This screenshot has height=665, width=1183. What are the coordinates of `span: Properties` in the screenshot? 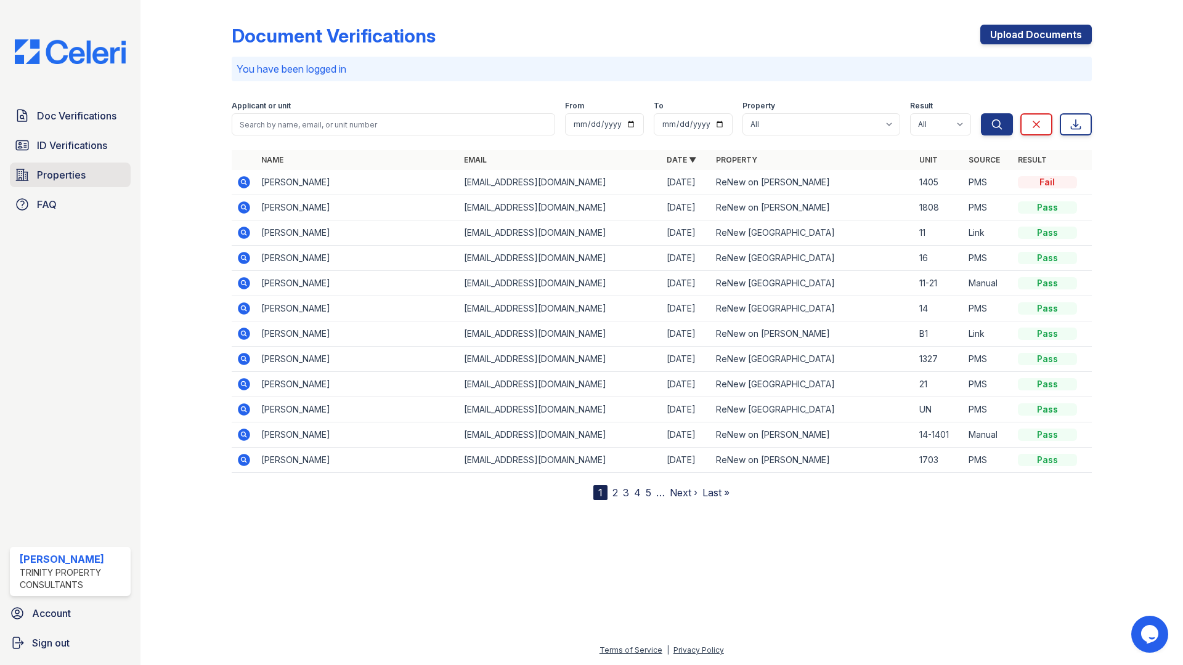 It's located at (61, 175).